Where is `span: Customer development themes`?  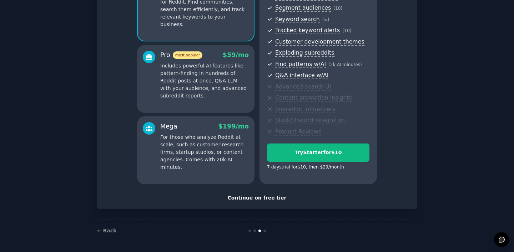 span: Customer development themes is located at coordinates (320, 42).